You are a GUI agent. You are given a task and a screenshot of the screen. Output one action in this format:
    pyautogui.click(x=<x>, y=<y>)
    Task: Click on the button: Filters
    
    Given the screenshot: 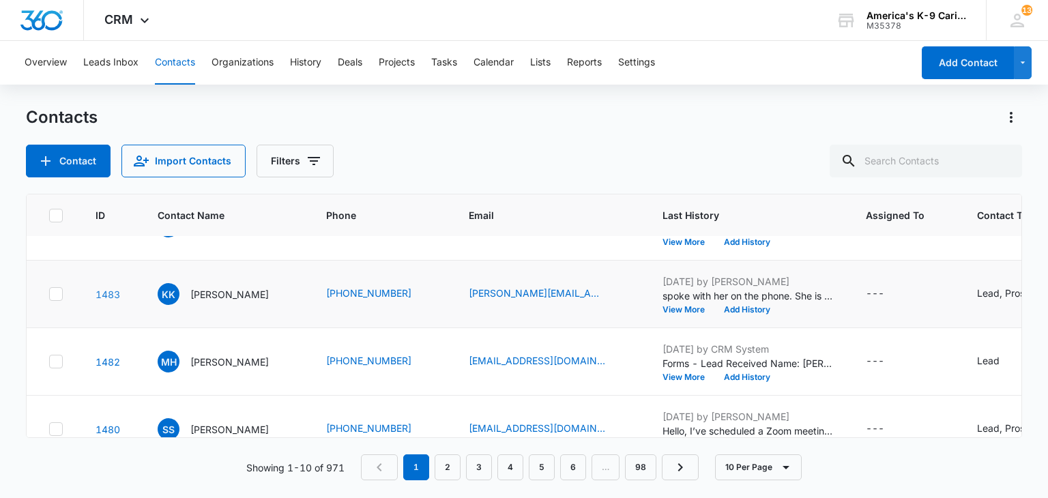 What is the action you would take?
    pyautogui.click(x=295, y=161)
    